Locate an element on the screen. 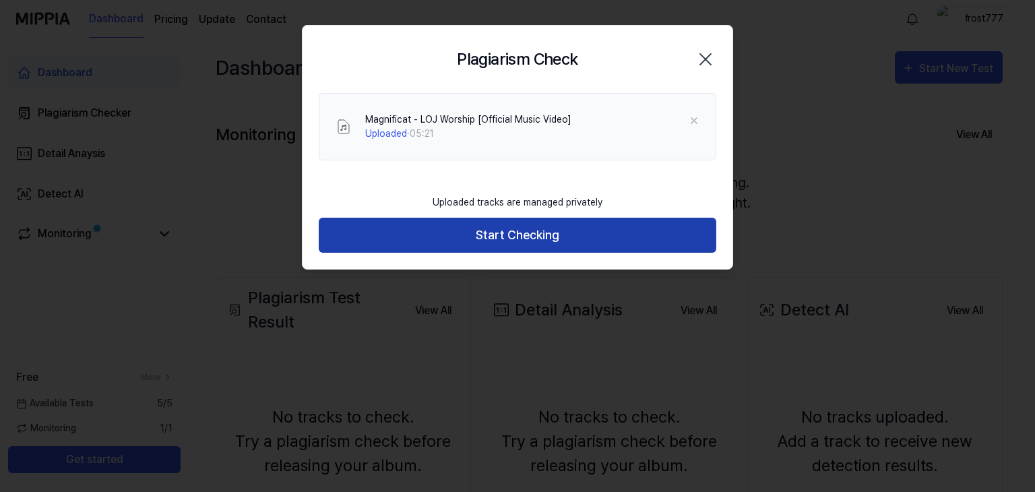 The image size is (1035, 492). div: Magnificat - LOJ Worship [Official Music Video] is located at coordinates (468, 119).